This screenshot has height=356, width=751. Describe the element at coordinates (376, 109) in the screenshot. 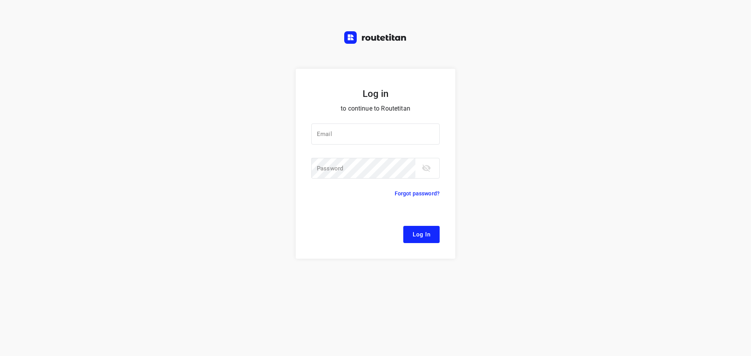

I see `p: to continue to Routetitan` at that location.